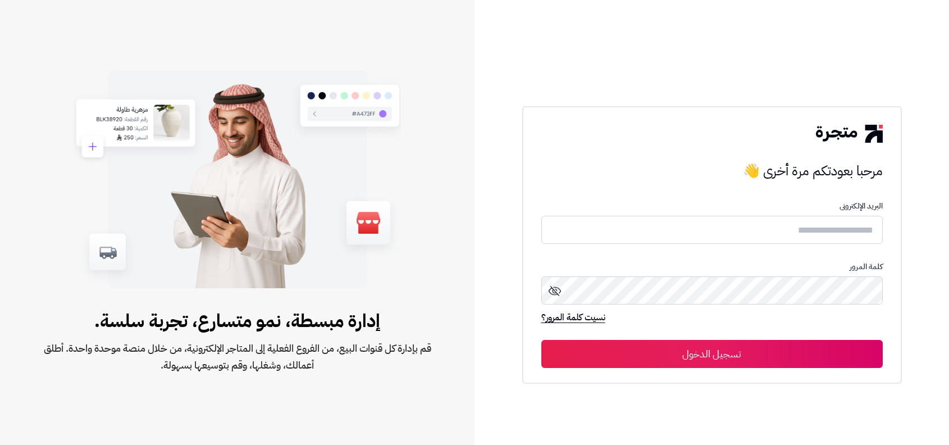 This screenshot has width=949, height=445. Describe the element at coordinates (574, 319) in the screenshot. I see `a: نسيت كلمة المرور؟` at that location.